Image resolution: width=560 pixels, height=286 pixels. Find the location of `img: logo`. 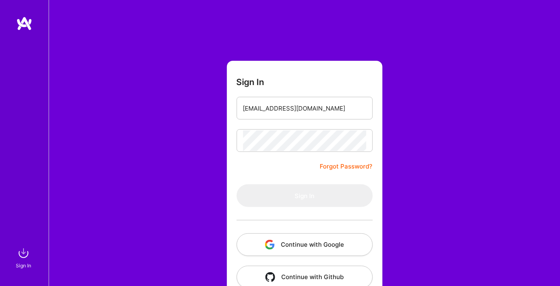

img: logo is located at coordinates (24, 24).